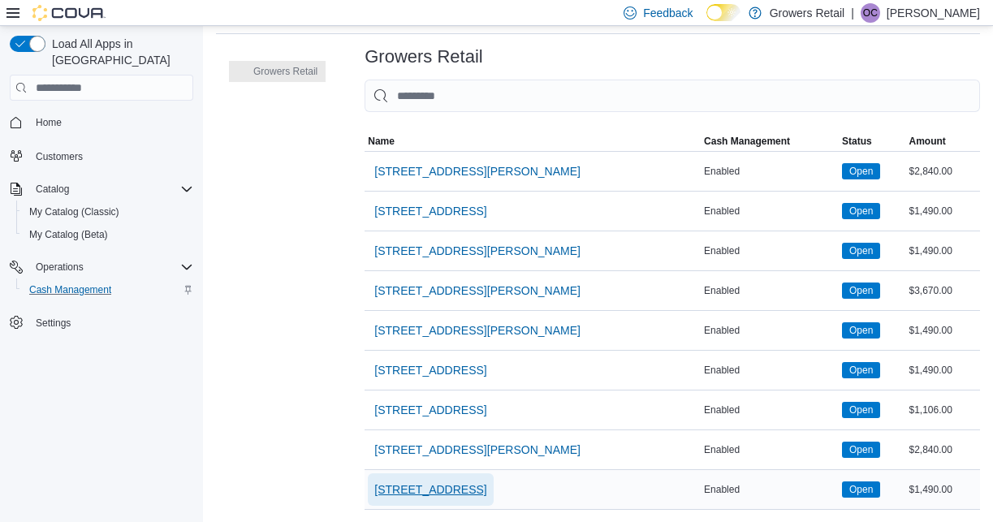 Image resolution: width=993 pixels, height=522 pixels. Describe the element at coordinates (807, 13) in the screenshot. I see `p: Growers Retail` at that location.